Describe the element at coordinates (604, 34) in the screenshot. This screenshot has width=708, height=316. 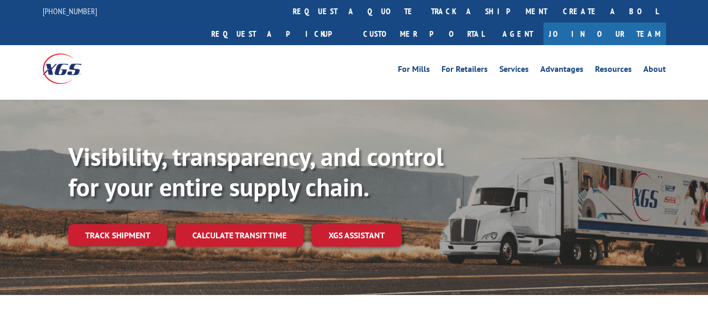
I see `a: Join Our Team` at that location.